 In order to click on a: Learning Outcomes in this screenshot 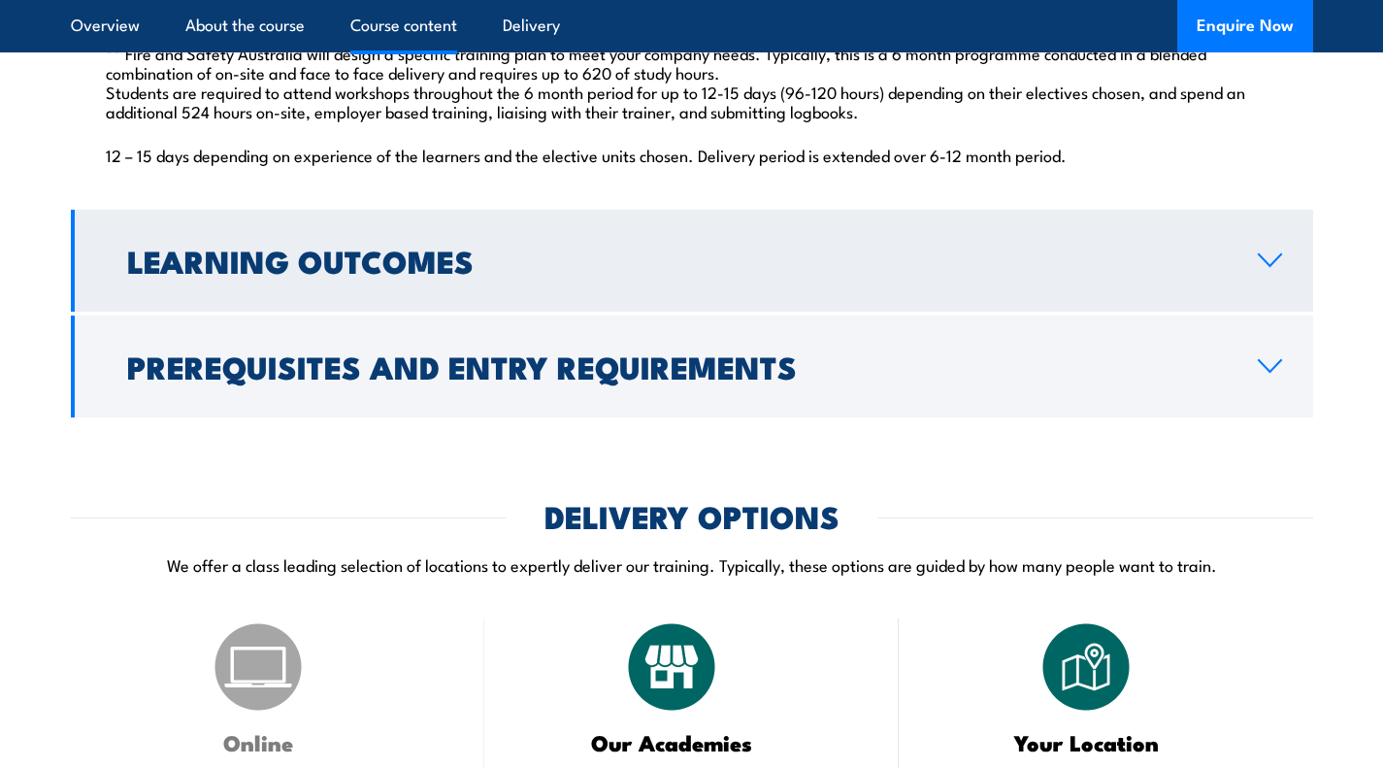, I will do `click(692, 260)`.